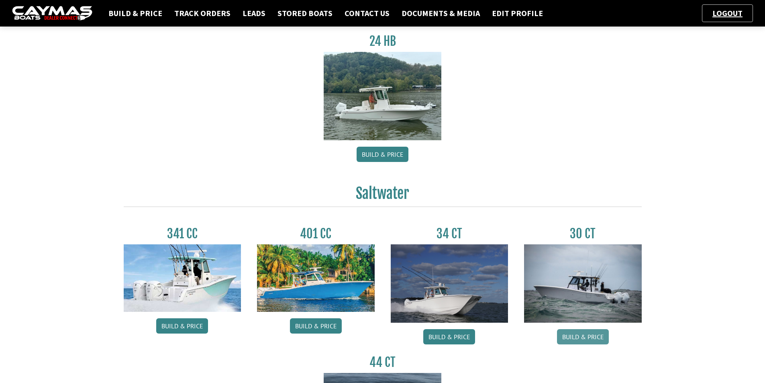  I want to click on img: caymas-dealer-connect-2ed40d3bc7270c1d8d7ffb4b79bf05adc795679939227970def78ec6f6c03838.gif, so click(52, 13).